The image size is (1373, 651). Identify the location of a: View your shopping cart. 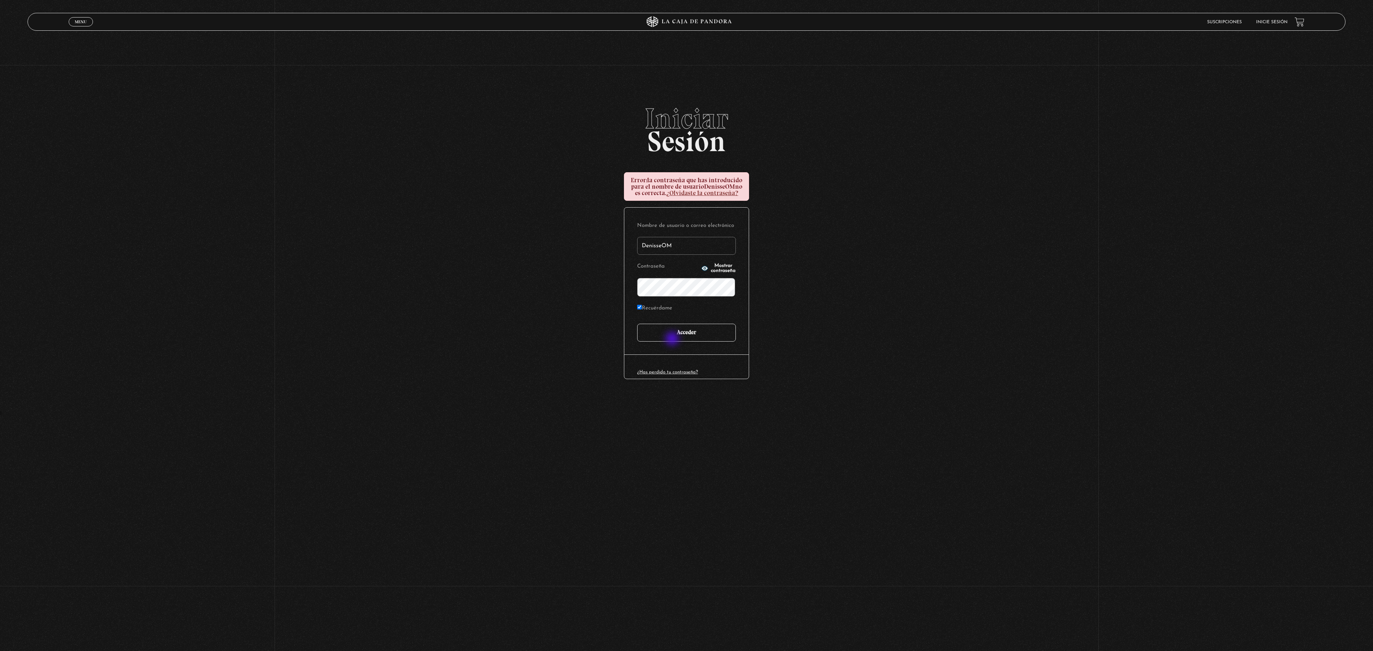
(1299, 22).